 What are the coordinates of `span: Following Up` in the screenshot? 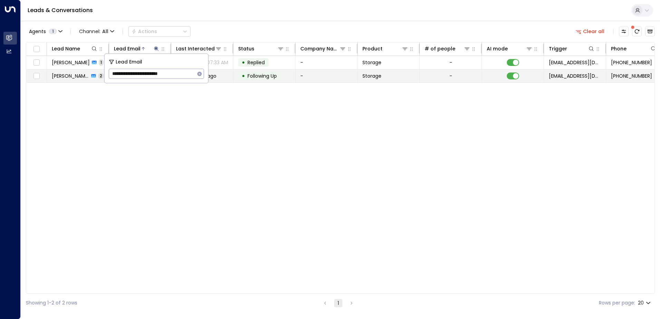 It's located at (262, 76).